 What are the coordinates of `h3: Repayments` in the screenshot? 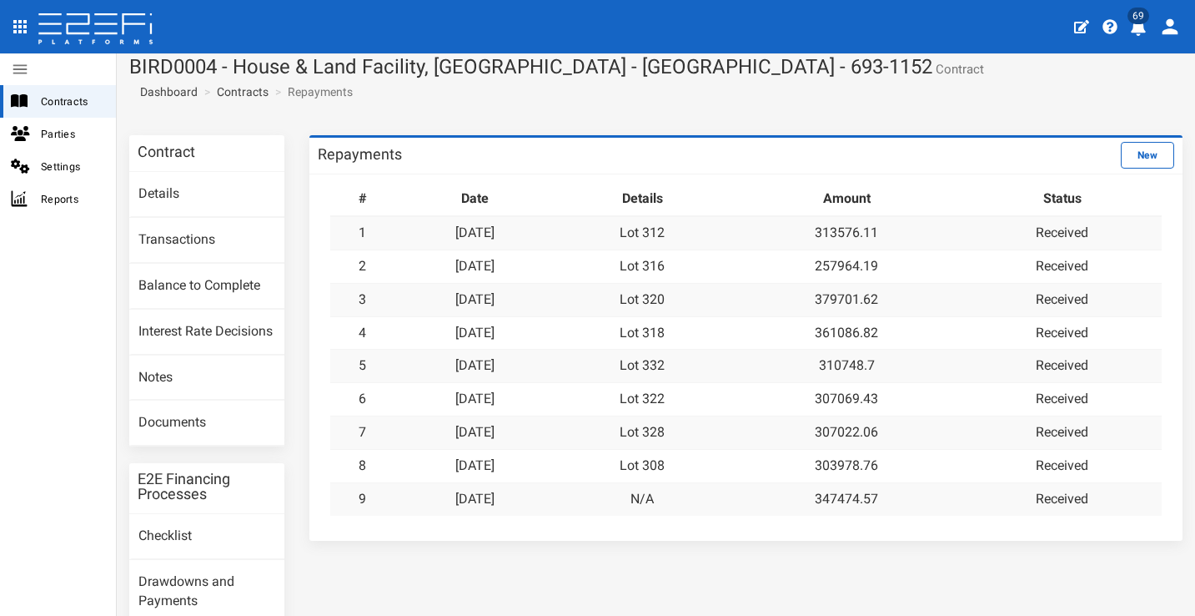 It's located at (359, 154).